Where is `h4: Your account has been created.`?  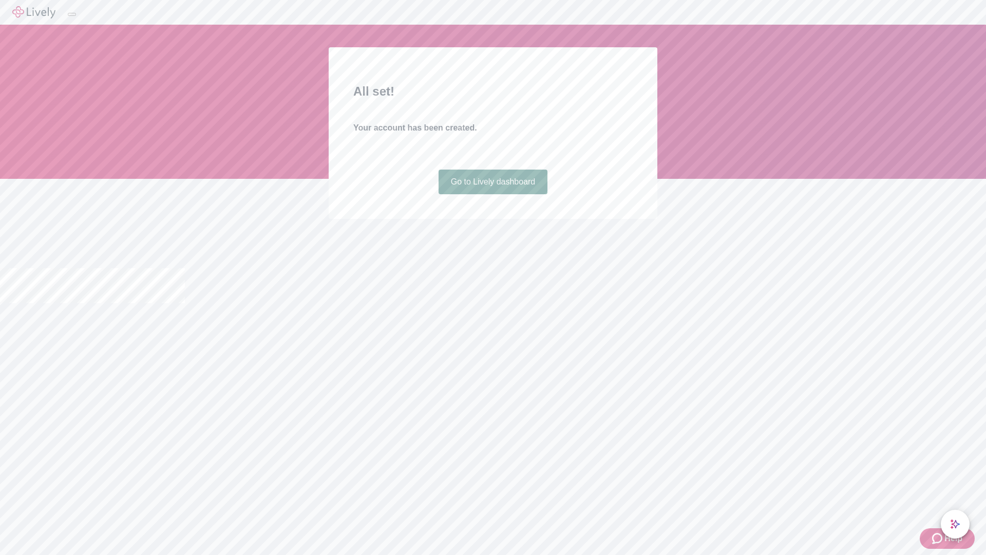 h4: Your account has been created. is located at coordinates (493, 128).